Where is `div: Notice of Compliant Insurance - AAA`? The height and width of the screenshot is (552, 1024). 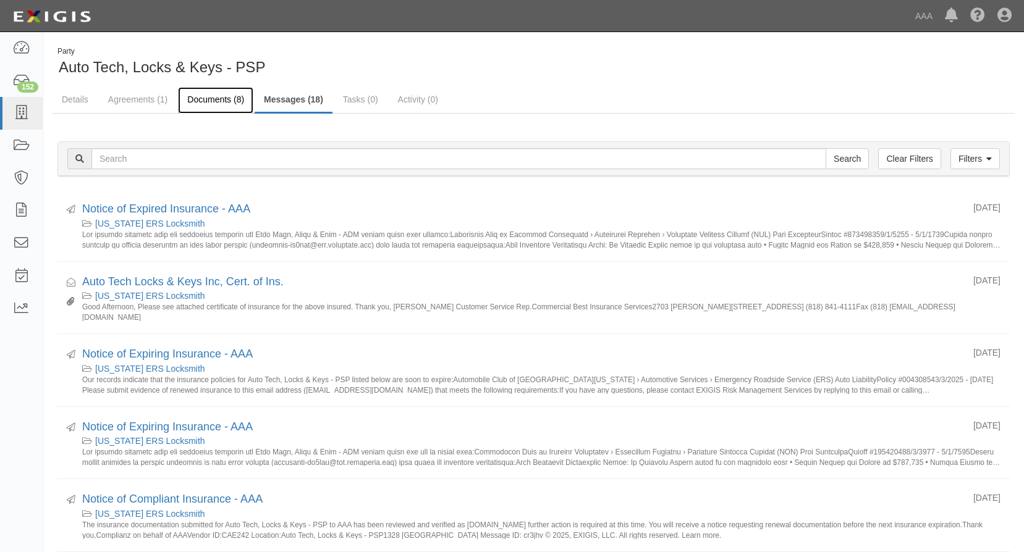 div: Notice of Compliant Insurance - AAA is located at coordinates (523, 500).